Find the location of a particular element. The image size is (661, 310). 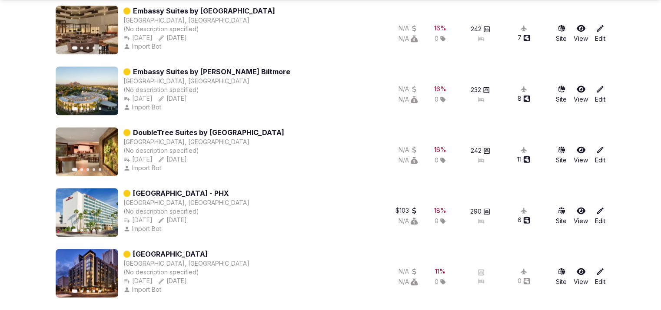

button: 6 is located at coordinates (523, 220).